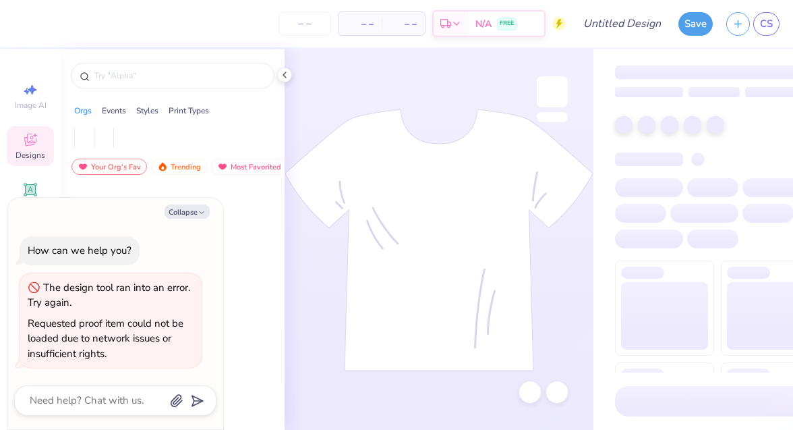 Image resolution: width=793 pixels, height=430 pixels. Describe the element at coordinates (189, 111) in the screenshot. I see `div: Print Types` at that location.